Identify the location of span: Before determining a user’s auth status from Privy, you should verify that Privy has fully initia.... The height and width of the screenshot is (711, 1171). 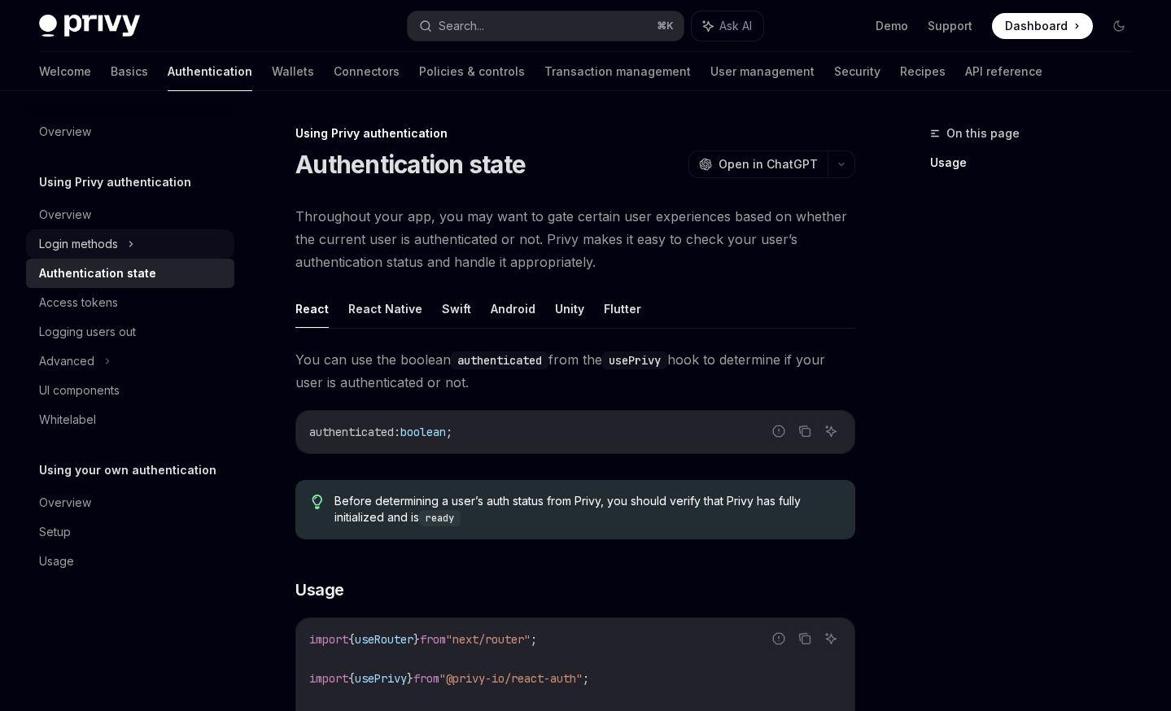
(587, 510).